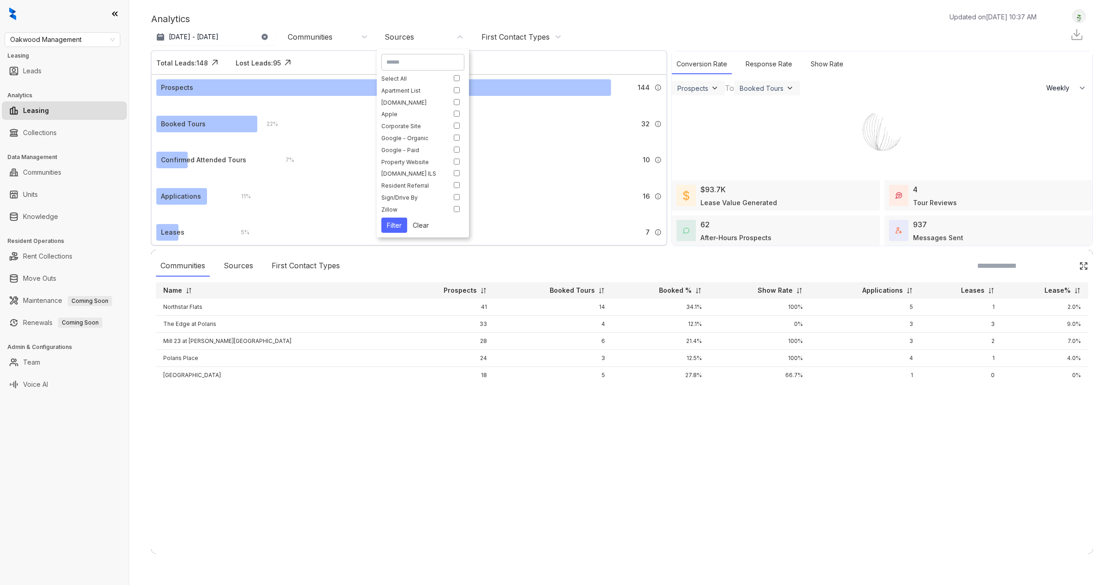 The width and height of the screenshot is (1115, 585). Describe the element at coordinates (915, 189) in the screenshot. I see `div: 4` at that location.